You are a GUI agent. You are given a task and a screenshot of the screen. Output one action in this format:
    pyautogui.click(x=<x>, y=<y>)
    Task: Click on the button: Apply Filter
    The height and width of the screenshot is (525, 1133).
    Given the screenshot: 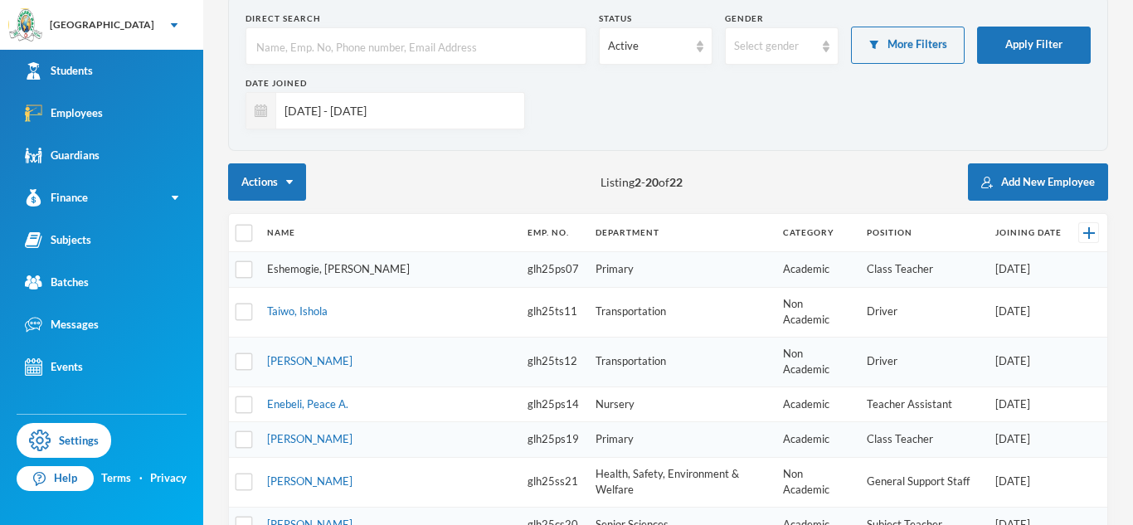 What is the action you would take?
    pyautogui.click(x=1034, y=45)
    